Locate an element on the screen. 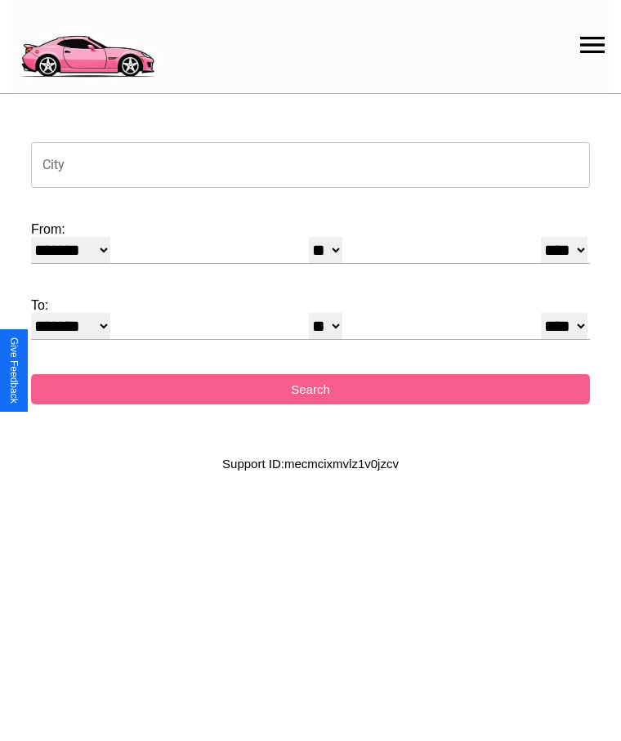 This screenshot has height=741, width=621. label: From: is located at coordinates (310, 229).